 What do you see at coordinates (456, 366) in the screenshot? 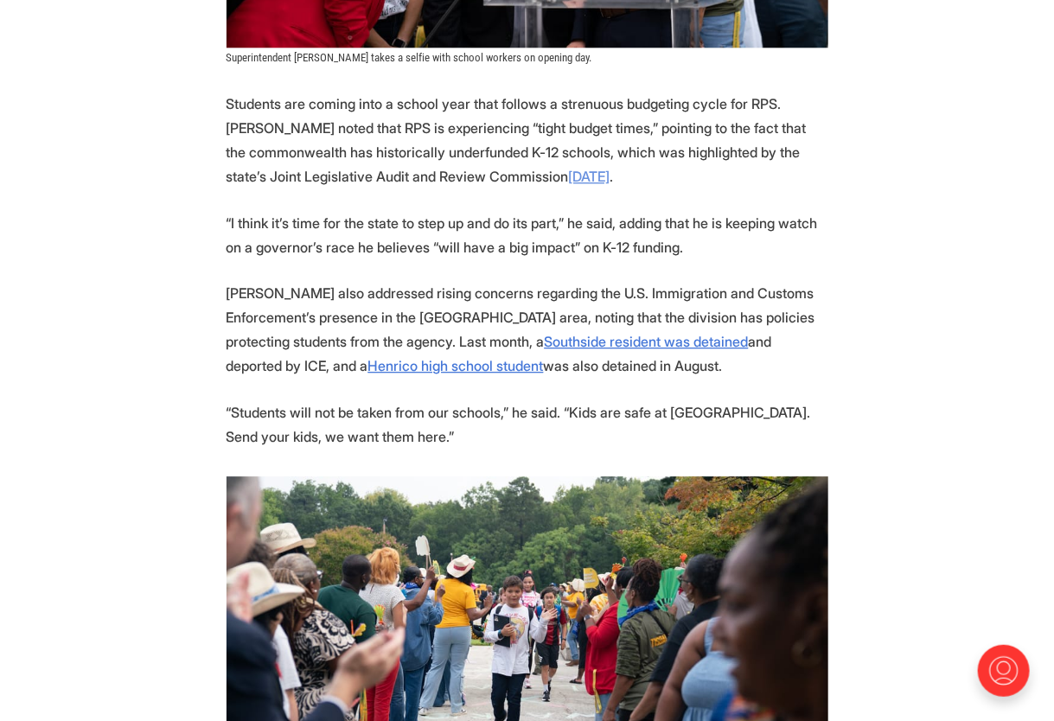
I see `u: Henrico high school student` at bounding box center [456, 366].